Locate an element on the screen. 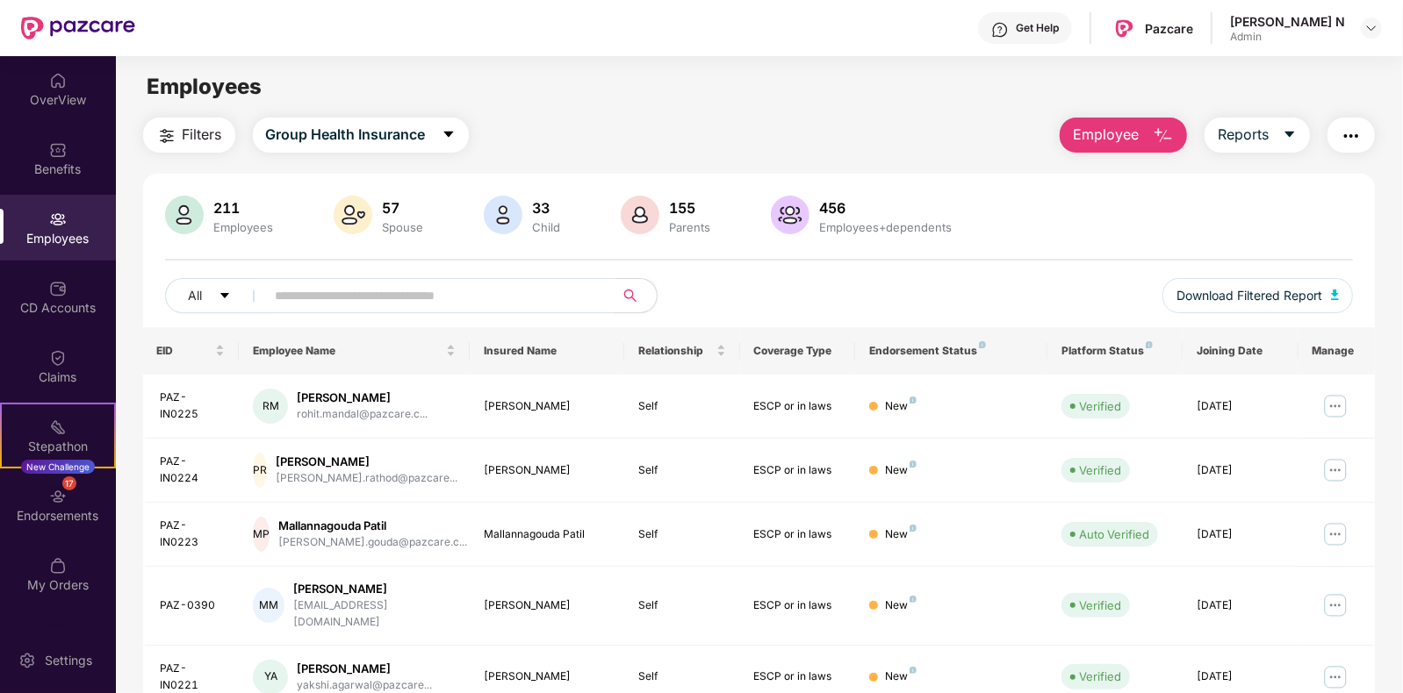 The height and width of the screenshot is (693, 1403). div: 57 is located at coordinates (403, 208).